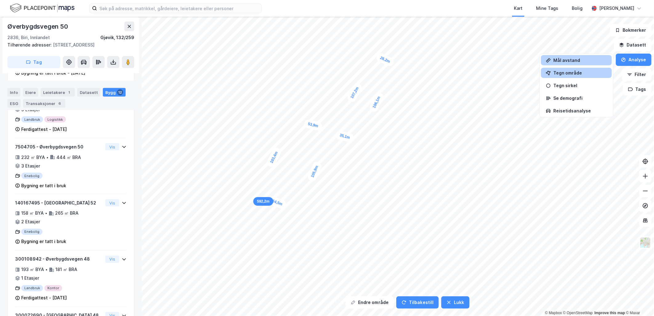 This screenshot has height=316, width=654. Describe the element at coordinates (455, 302) in the screenshot. I see `button: Lukk` at that location.